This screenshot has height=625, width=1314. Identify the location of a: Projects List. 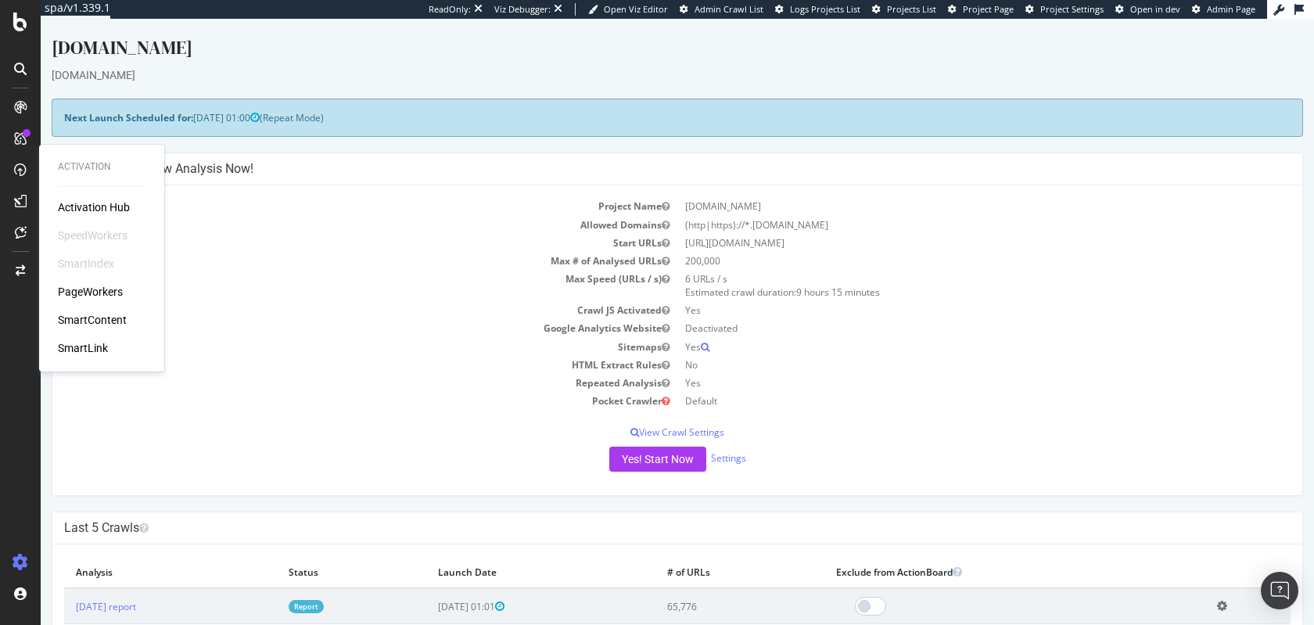
(904, 9).